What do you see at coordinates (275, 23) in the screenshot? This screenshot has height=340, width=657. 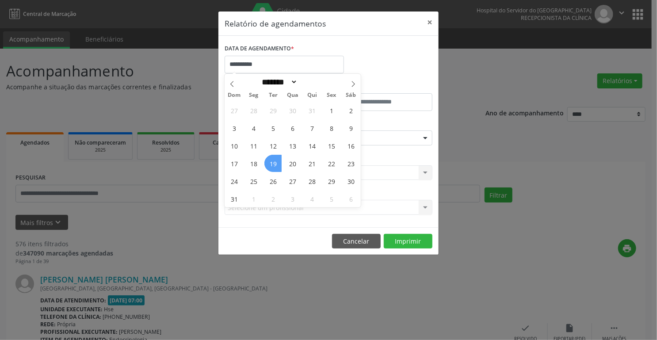 I see `h5: Relatório de agendamentos` at bounding box center [275, 23].